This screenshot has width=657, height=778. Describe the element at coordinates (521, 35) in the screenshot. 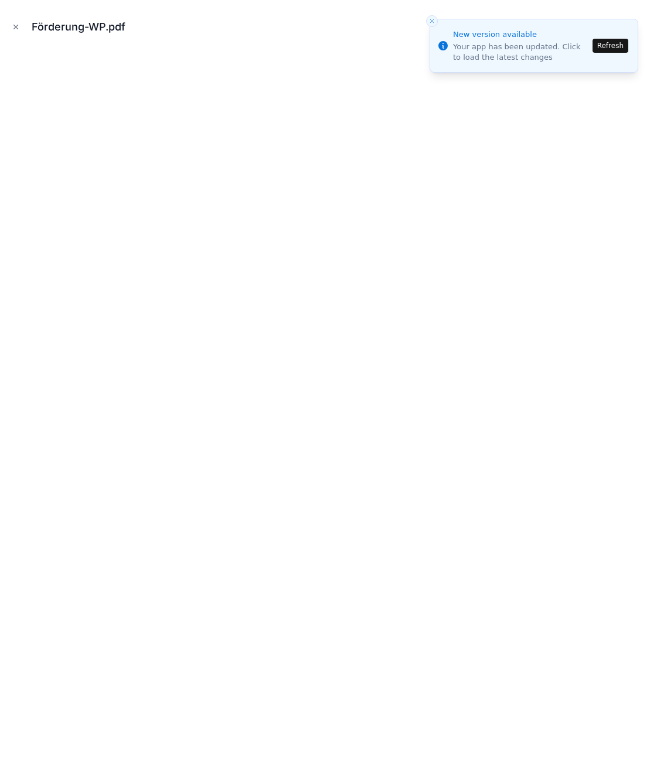

I see `div: New version available` at that location.